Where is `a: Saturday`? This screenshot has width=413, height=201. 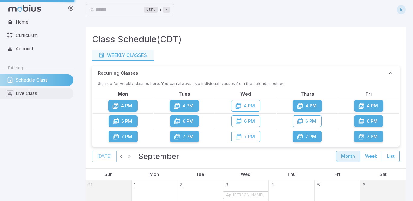 a: Saturday is located at coordinates (383, 174).